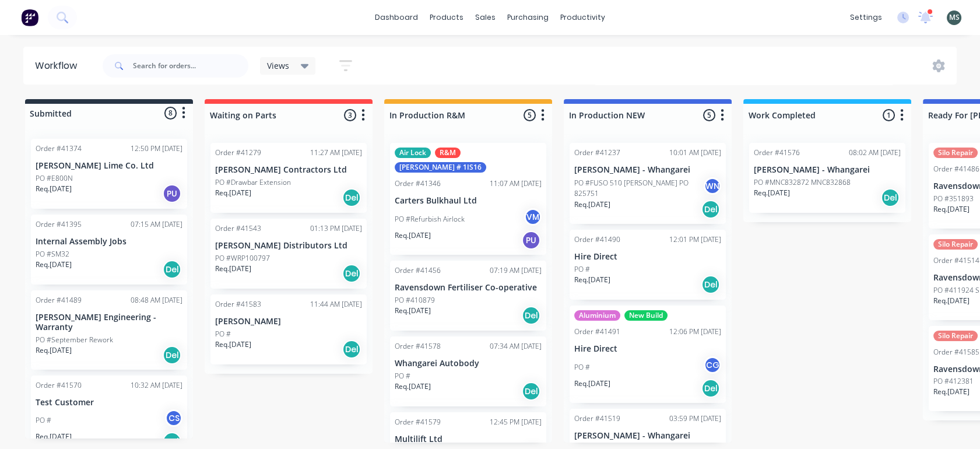 The image size is (980, 449). I want to click on div: Order #41583, so click(238, 304).